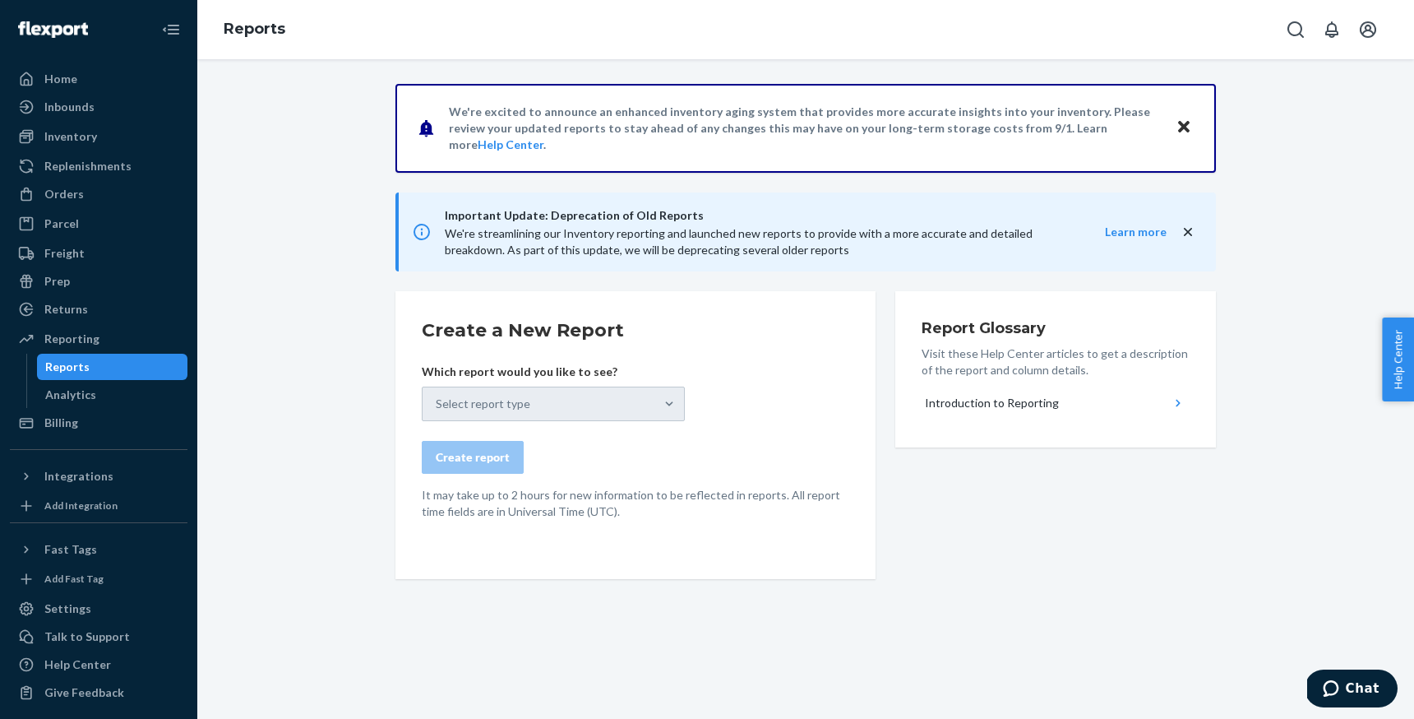  Describe the element at coordinates (1056, 362) in the screenshot. I see `p: Visit these Help Center articles to get a description of the report and column details.` at that location.